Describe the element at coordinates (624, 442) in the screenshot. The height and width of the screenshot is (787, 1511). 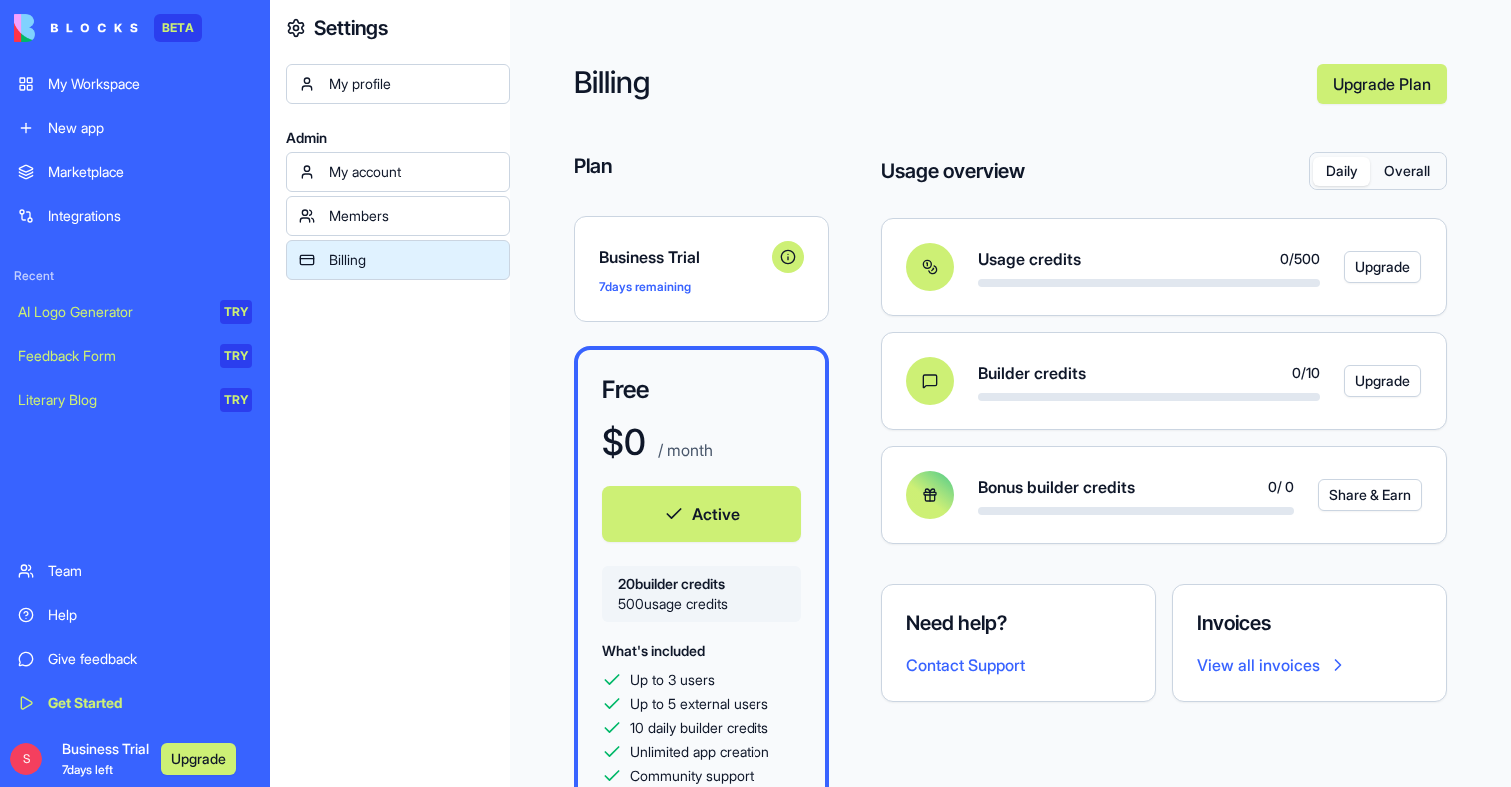
I see `h1: $ 0` at that location.